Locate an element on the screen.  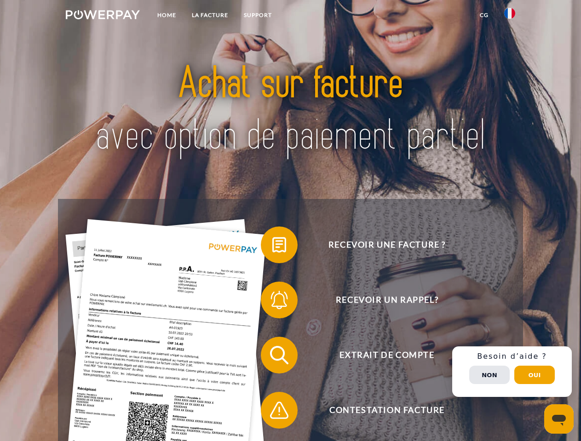
button: Extrait de compte is located at coordinates (380, 355).